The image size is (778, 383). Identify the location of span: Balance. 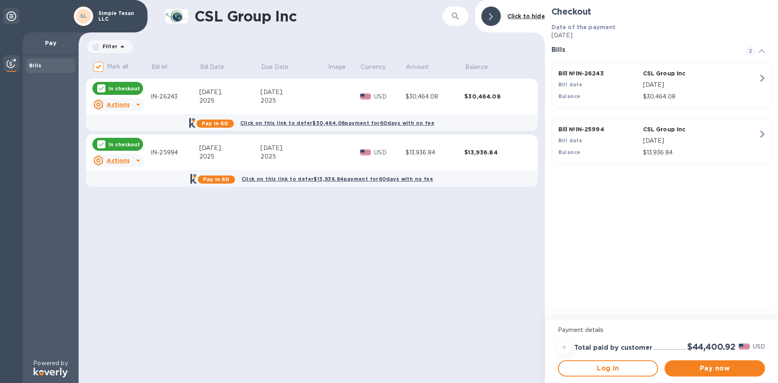
(481, 67).